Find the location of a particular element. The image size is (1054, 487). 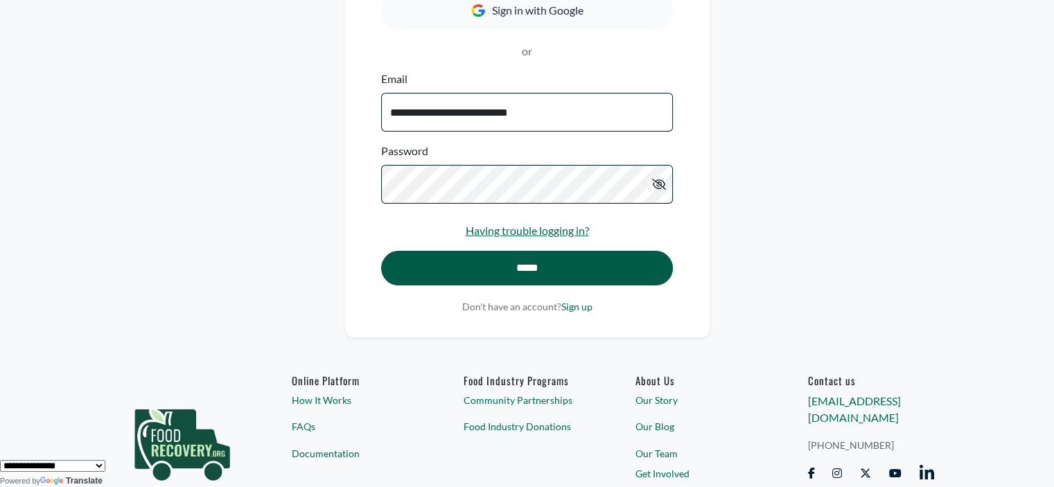

a: Community Partnerships is located at coordinates (527, 400).